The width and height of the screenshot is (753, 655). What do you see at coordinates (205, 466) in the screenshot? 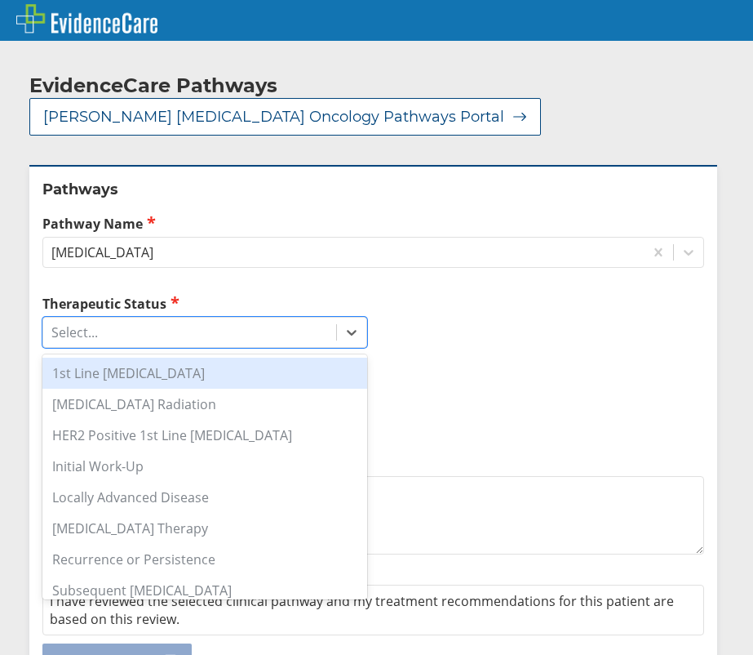
I see `div: Initial Work-Up` at bounding box center [205, 466].